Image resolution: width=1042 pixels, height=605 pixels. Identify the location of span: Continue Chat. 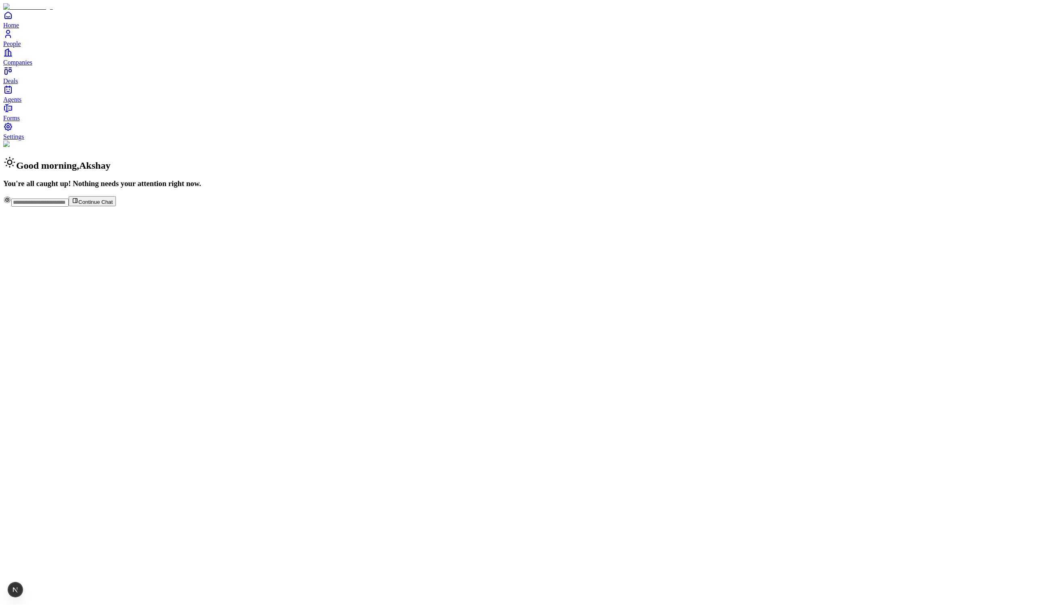
(95, 202).